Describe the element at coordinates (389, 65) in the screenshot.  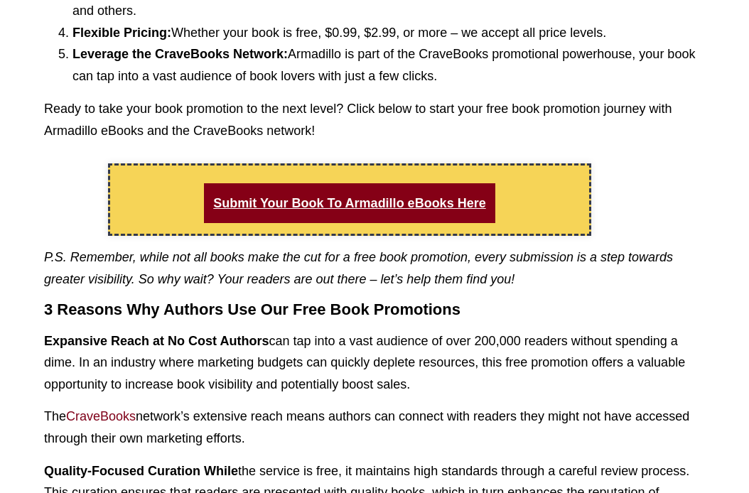
I see `li: Armadillo is part of the CraveBooks promotional powerhouse, your book can tap into a vast audienc...` at that location.